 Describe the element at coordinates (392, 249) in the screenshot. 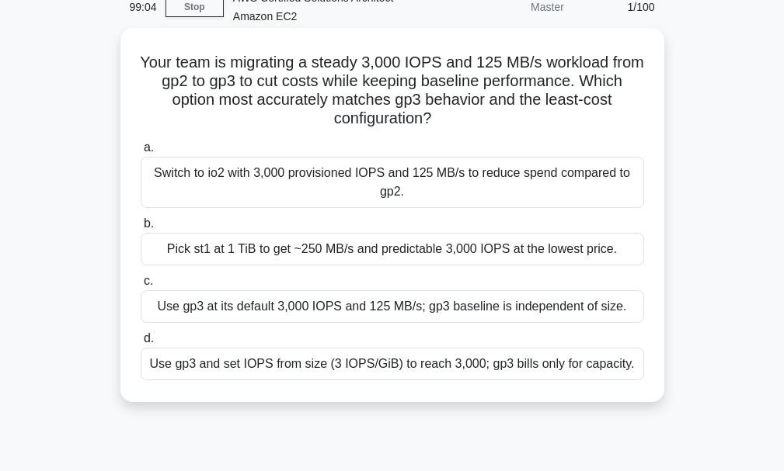

I see `div: Pick st1 at 1 TiB to get ~250 MB/s and predictable 3,000 IOPS at the lowest price.` at that location.